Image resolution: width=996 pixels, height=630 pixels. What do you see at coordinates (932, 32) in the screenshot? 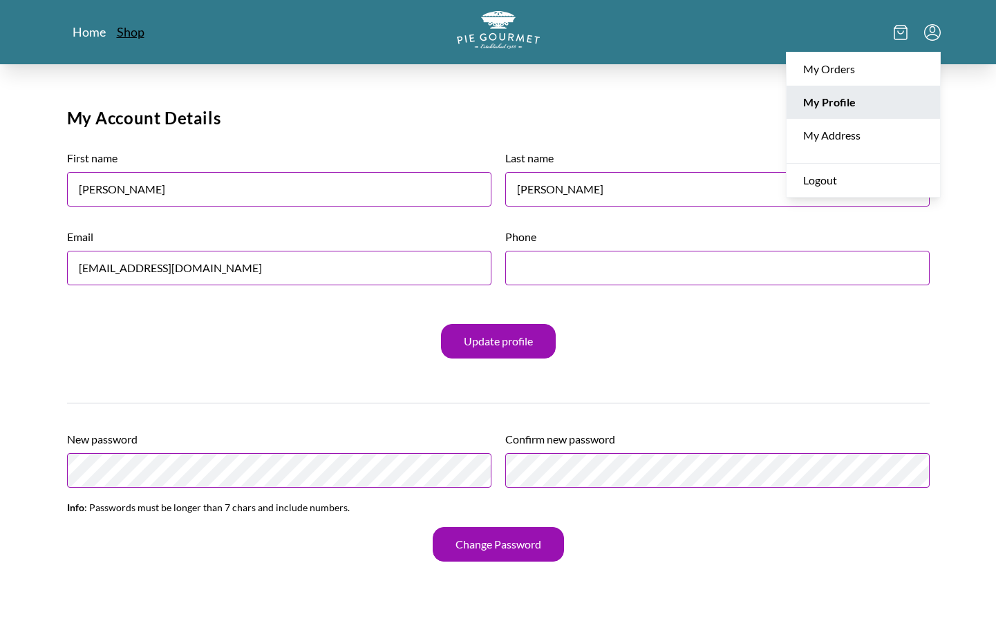
I see `button: Menu` at bounding box center [932, 32].